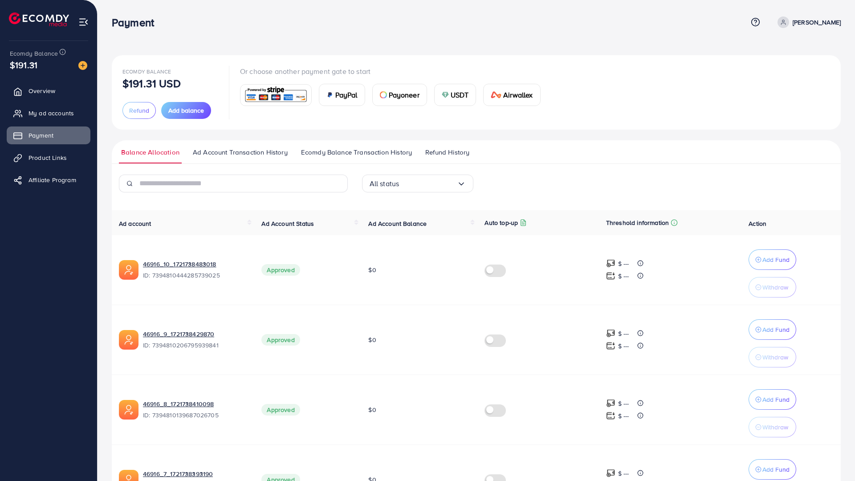 This screenshot has width=855, height=481. I want to click on p: Auto top-up, so click(501, 223).